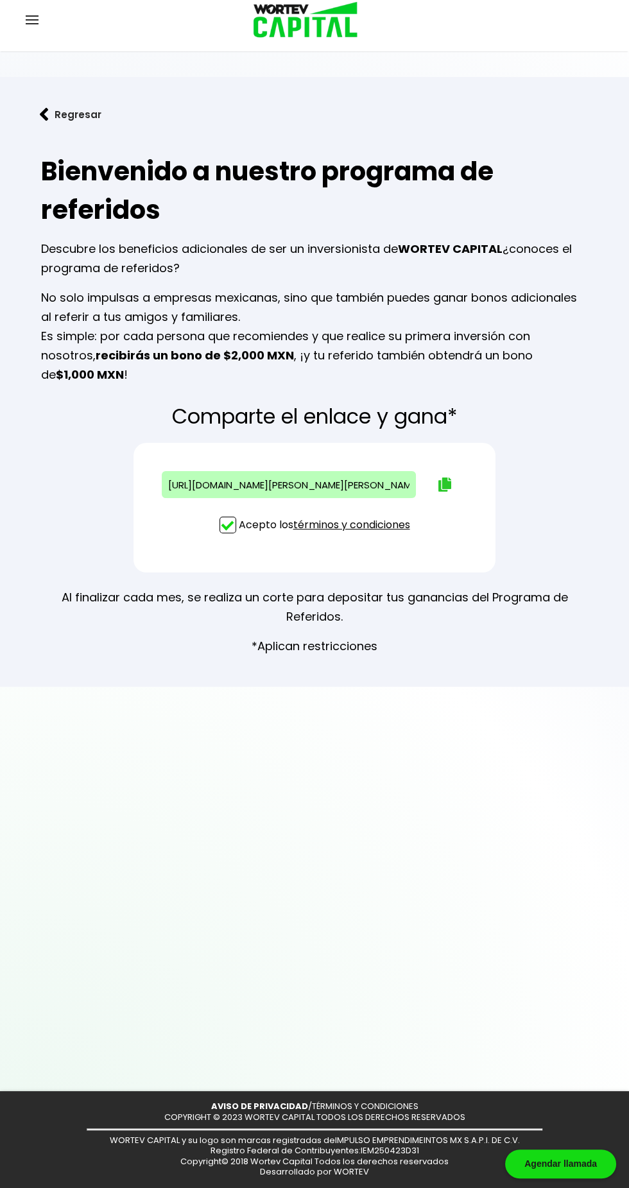 The width and height of the screenshot is (629, 1188). What do you see at coordinates (314, 1161) in the screenshot?
I see `span: Copyright© 2018 Wortev Capital Todos los derechos reservados` at bounding box center [314, 1161].